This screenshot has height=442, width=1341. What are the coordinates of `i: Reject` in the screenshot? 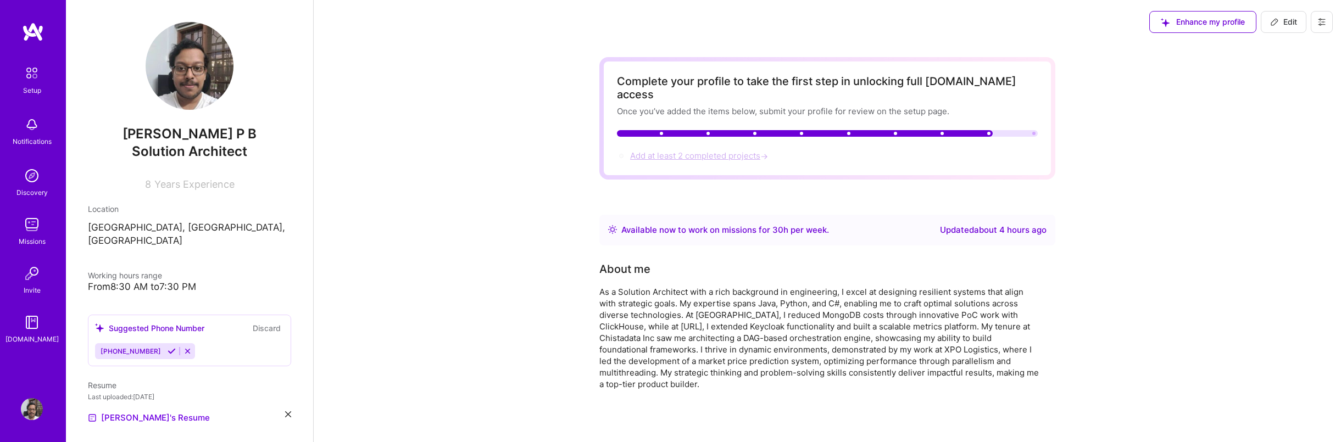 It's located at (187, 351).